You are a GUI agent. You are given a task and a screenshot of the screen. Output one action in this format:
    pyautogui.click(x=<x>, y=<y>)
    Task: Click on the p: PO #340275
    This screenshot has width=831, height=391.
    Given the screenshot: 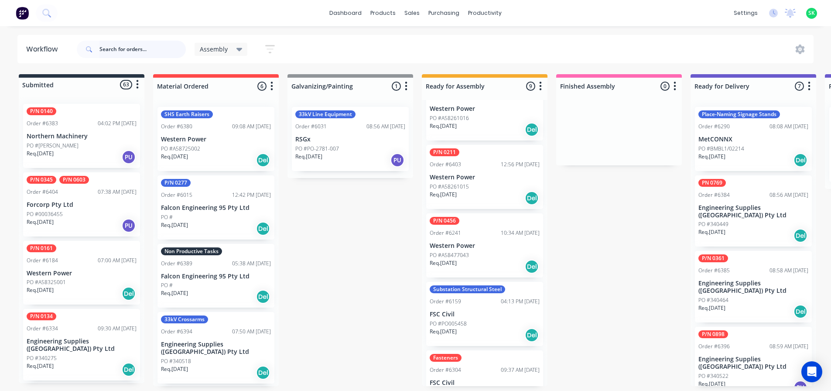 What is the action you would take?
    pyautogui.click(x=41, y=358)
    